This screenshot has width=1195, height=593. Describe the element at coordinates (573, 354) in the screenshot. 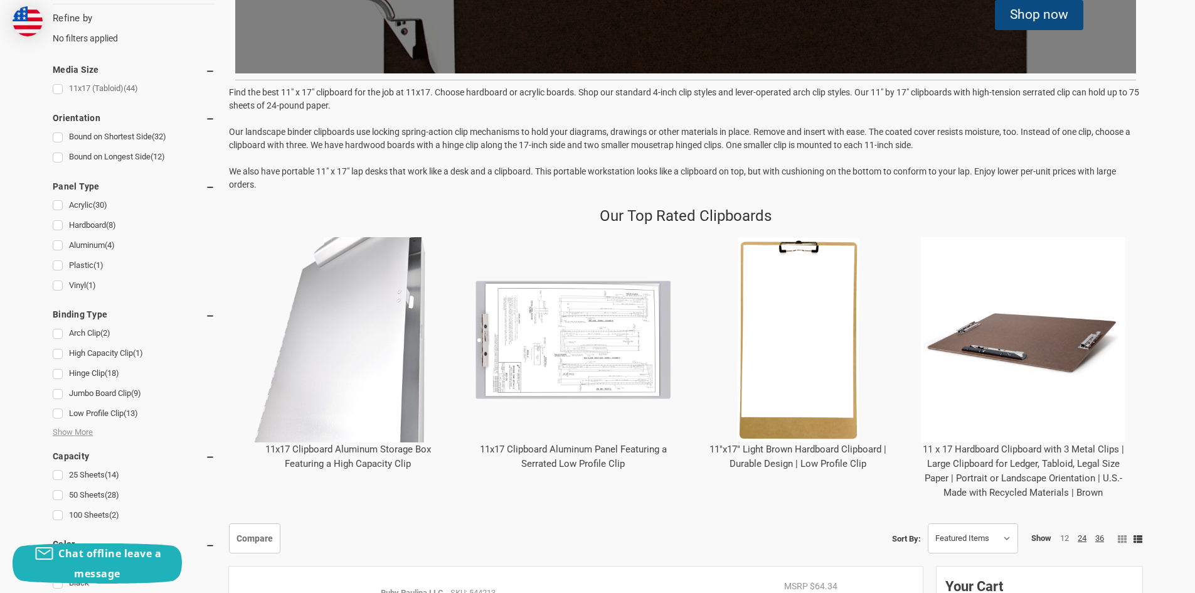

I see `div: 11x17 Clipboard Aluminum Panel Featuring a Serrated Low Profile Clip` at that location.